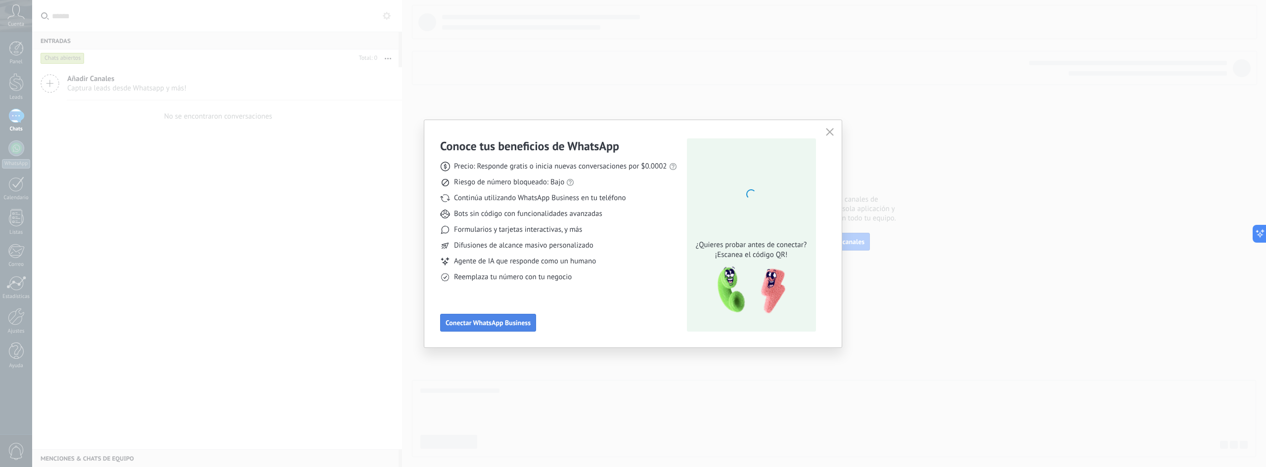 Image resolution: width=1266 pixels, height=467 pixels. Describe the element at coordinates (488, 323) in the screenshot. I see `button: Conectar WhatsApp Business` at that location.